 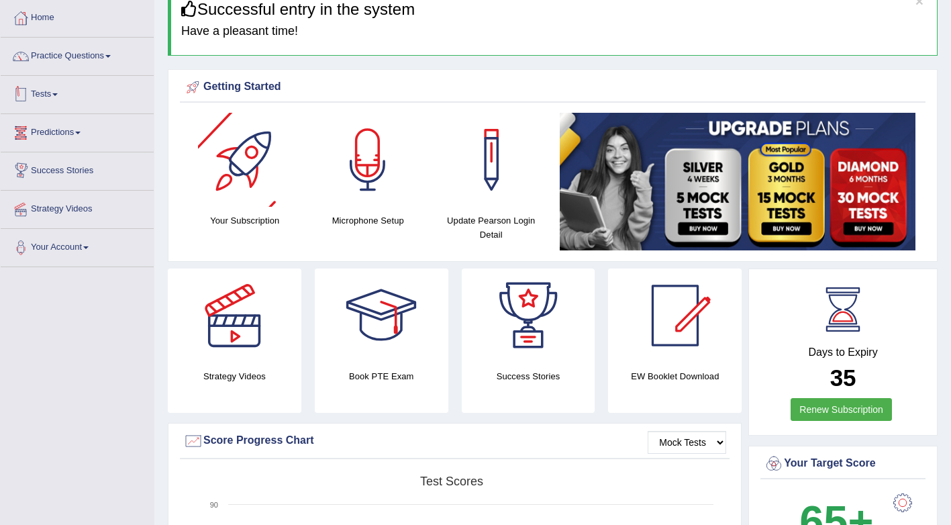 What do you see at coordinates (214, 505) in the screenshot?
I see `text: 90` at bounding box center [214, 505].